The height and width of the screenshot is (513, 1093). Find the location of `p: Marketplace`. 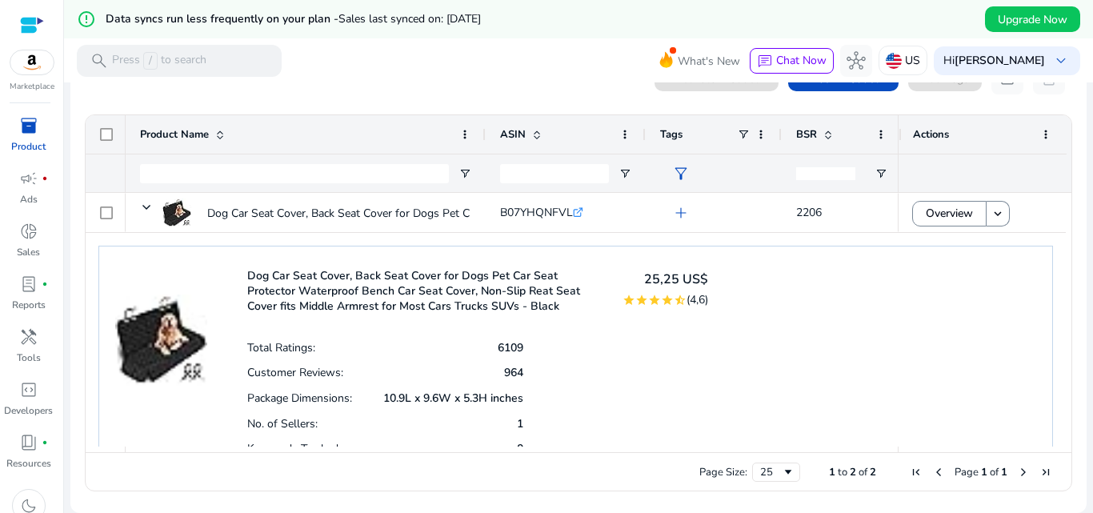

p: Marketplace is located at coordinates (32, 86).